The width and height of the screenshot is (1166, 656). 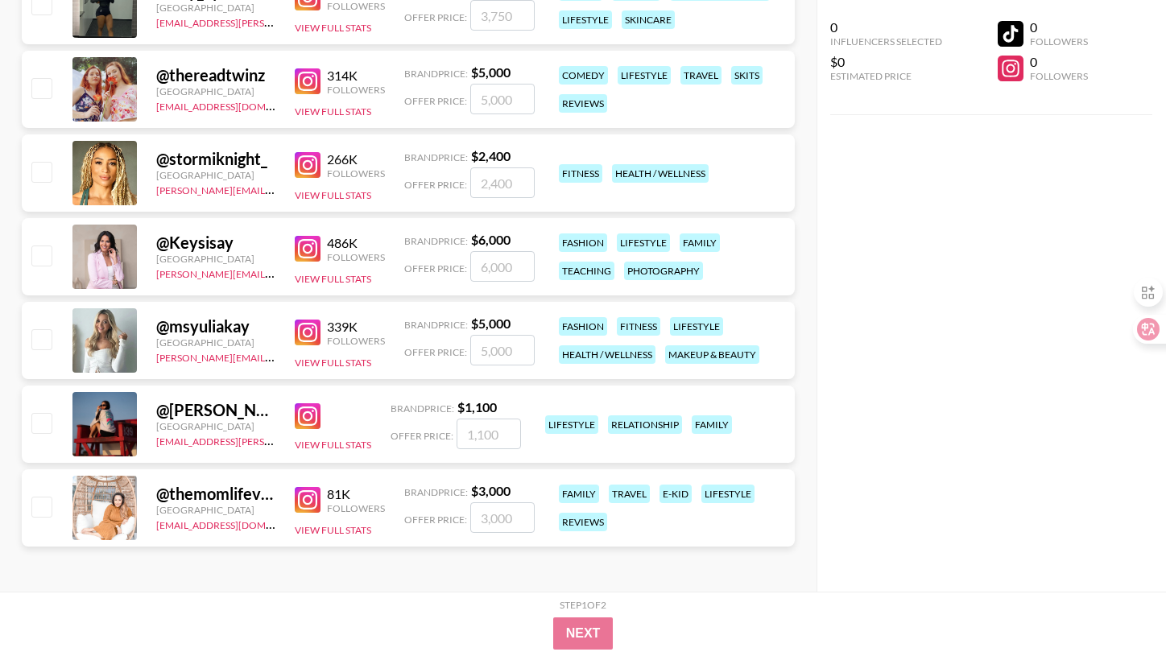 What do you see at coordinates (502, 183) in the screenshot?
I see `input: 2,400` at bounding box center [502, 183].